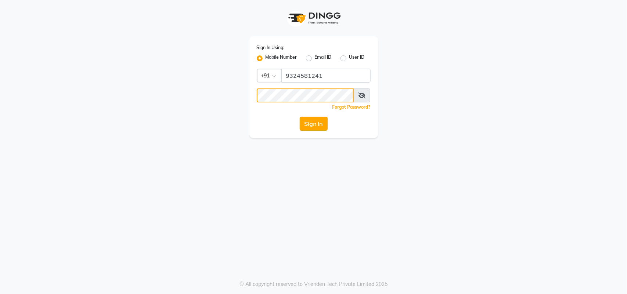 This screenshot has width=627, height=294. I want to click on label: Mobile Number, so click(281, 58).